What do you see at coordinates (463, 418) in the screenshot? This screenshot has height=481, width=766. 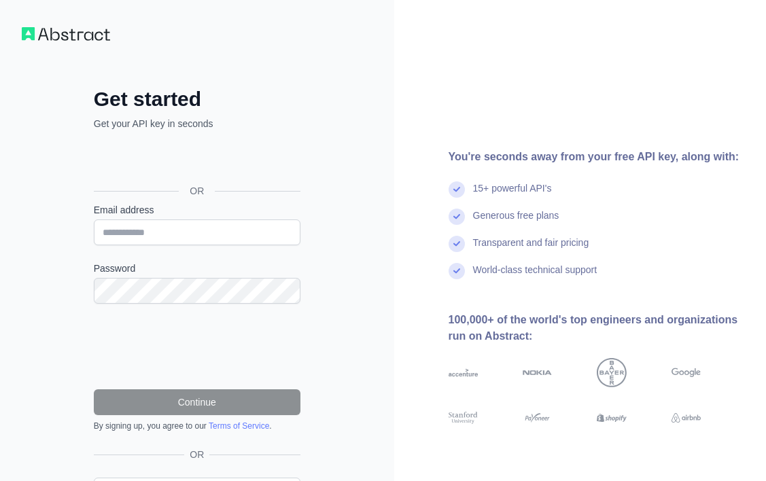 I see `img: stanford university` at bounding box center [463, 418].